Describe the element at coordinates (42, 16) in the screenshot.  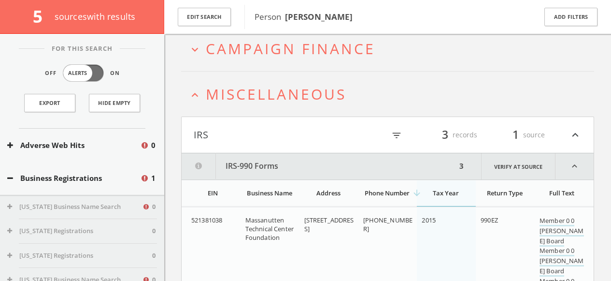
I see `span: 5` at that location.